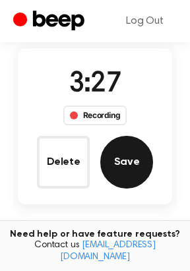  Describe the element at coordinates (50, 21) in the screenshot. I see `a: Beep` at that location.